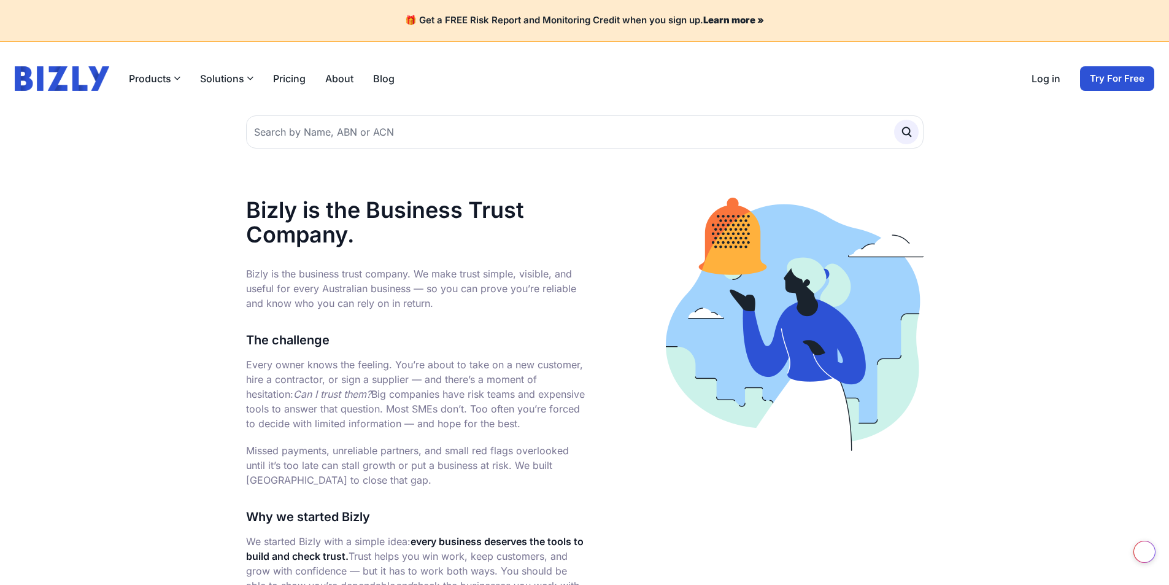  Describe the element at coordinates (585, 132) in the screenshot. I see `input: Search by Name, ABN or ACN` at that location.